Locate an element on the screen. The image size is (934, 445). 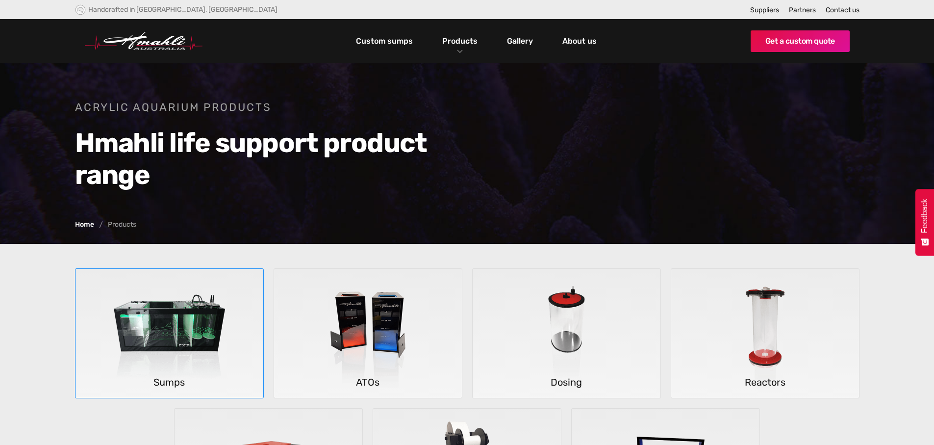
h5: Reactors is located at coordinates (765, 382).